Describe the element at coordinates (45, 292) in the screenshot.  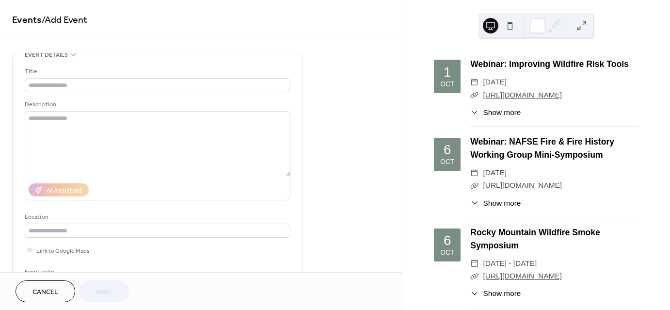
I see `span: Cancel` at that location.